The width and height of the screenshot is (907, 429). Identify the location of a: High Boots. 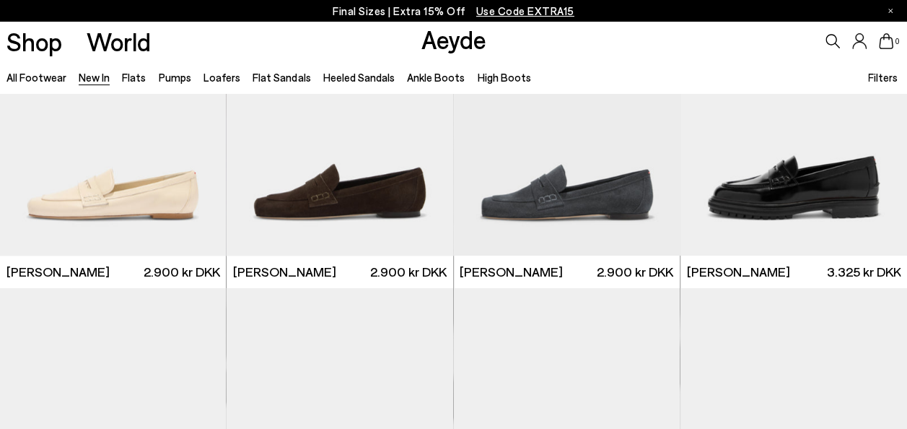
(504, 77).